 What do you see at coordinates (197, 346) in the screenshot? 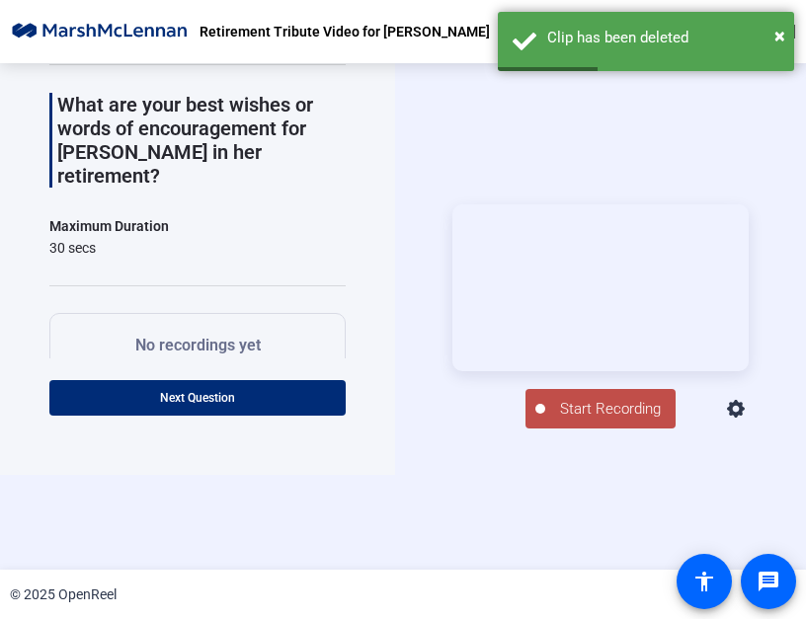
I see `p: No recordings yet` at bounding box center [197, 346].